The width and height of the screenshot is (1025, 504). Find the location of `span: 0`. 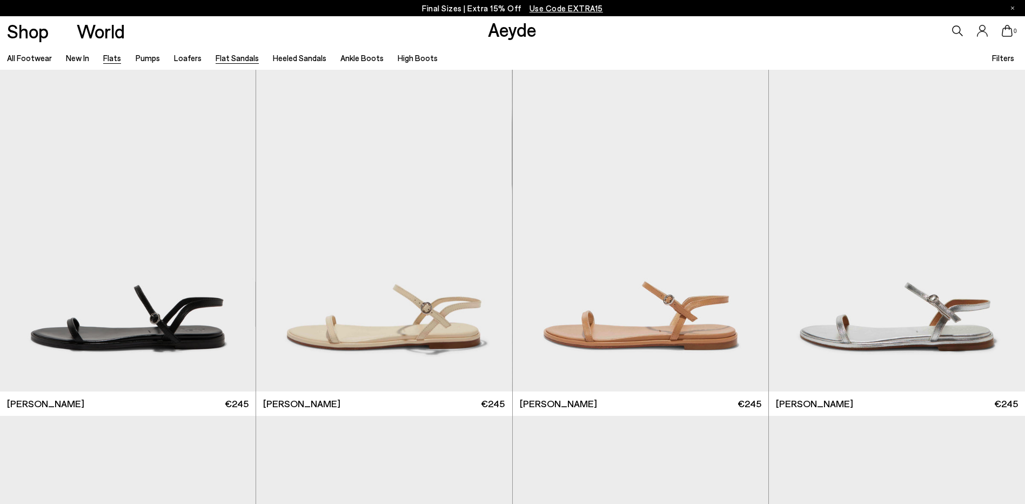

span: 0 is located at coordinates (1015, 31).